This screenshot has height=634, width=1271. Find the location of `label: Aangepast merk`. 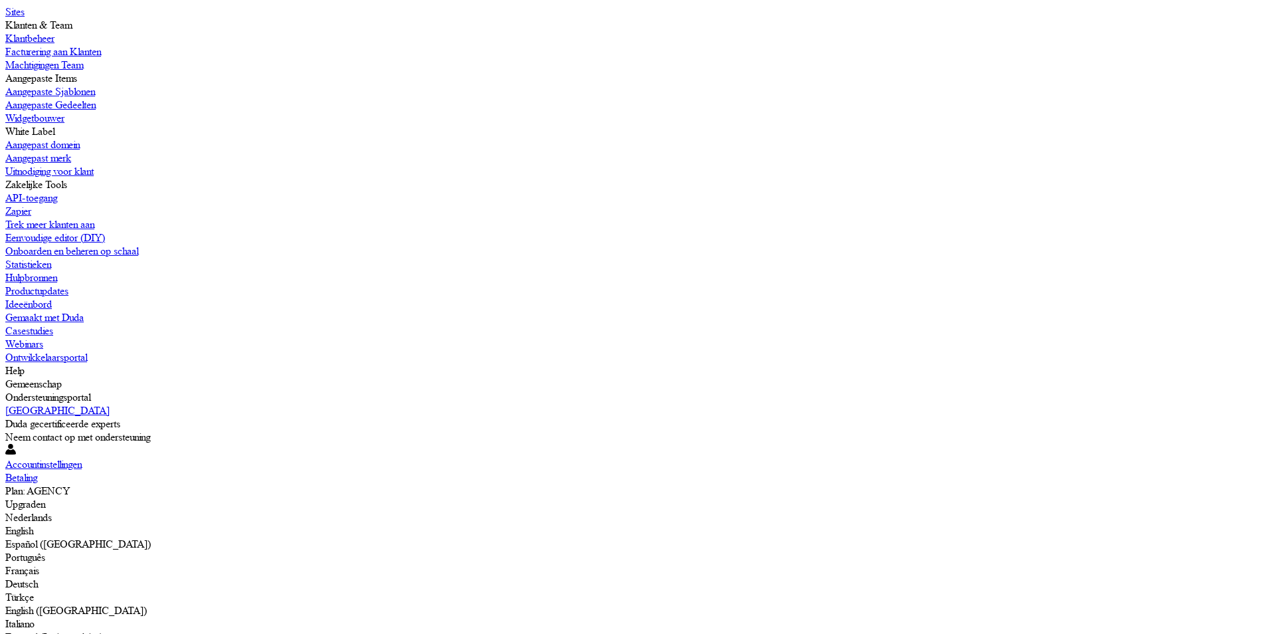

label: Aangepast merk is located at coordinates (38, 158).